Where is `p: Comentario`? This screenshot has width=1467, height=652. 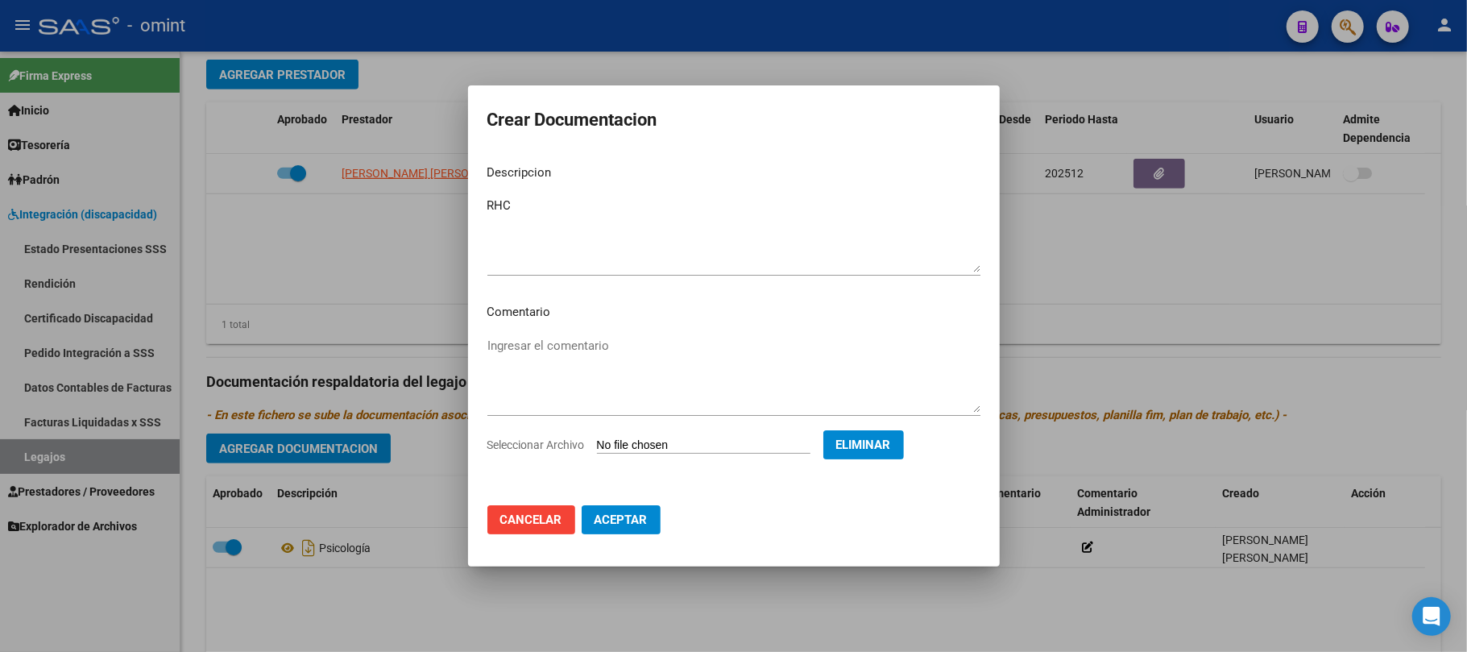
p: Comentario is located at coordinates (734, 312).